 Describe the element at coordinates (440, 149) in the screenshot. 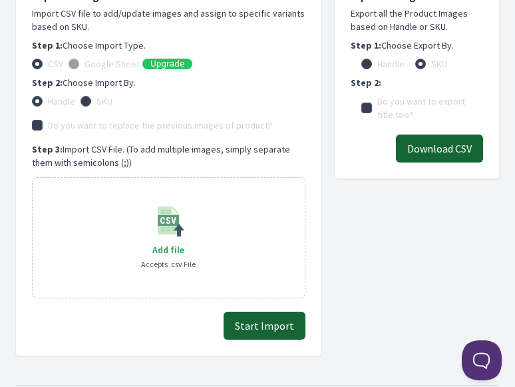

I see `button: Download CSV` at that location.